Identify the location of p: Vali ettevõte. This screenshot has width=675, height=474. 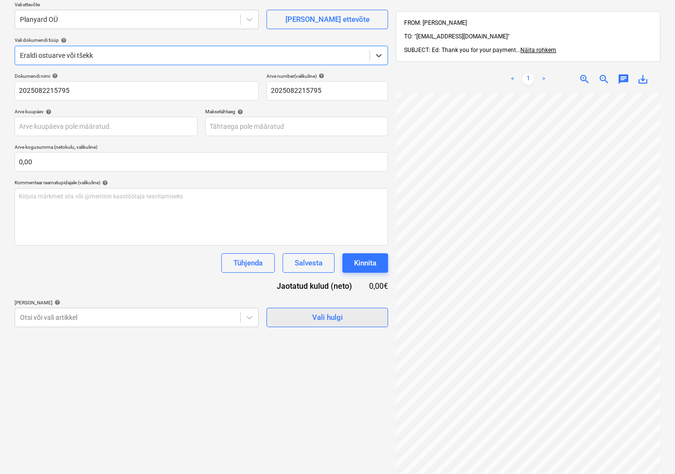
(137, 5).